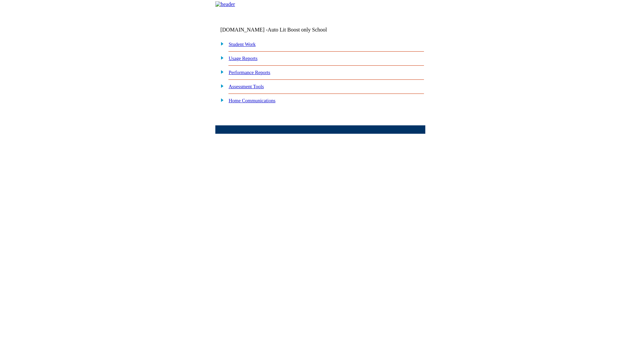 The height and width of the screenshot is (362, 644). Describe the element at coordinates (250, 72) in the screenshot. I see `a: Performance Reports` at that location.